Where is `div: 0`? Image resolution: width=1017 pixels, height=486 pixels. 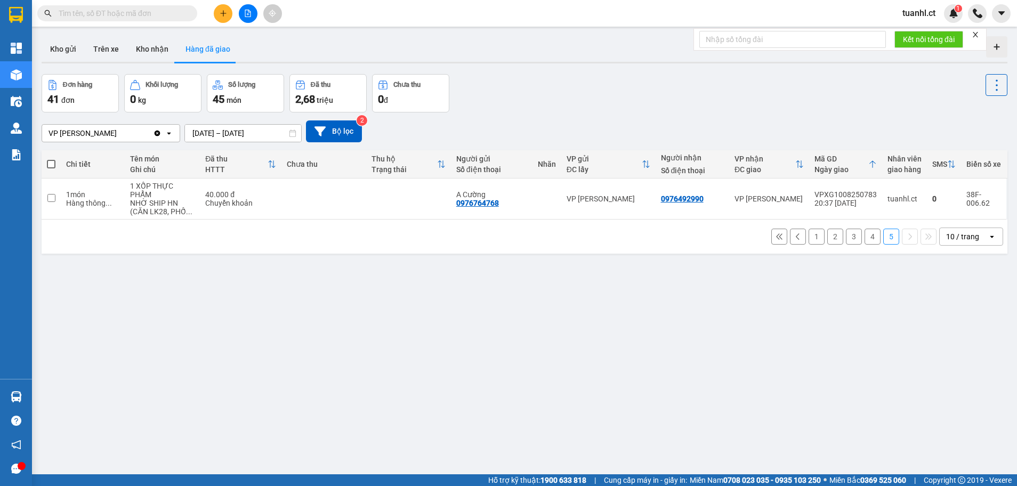 div: 0 is located at coordinates (944, 199).